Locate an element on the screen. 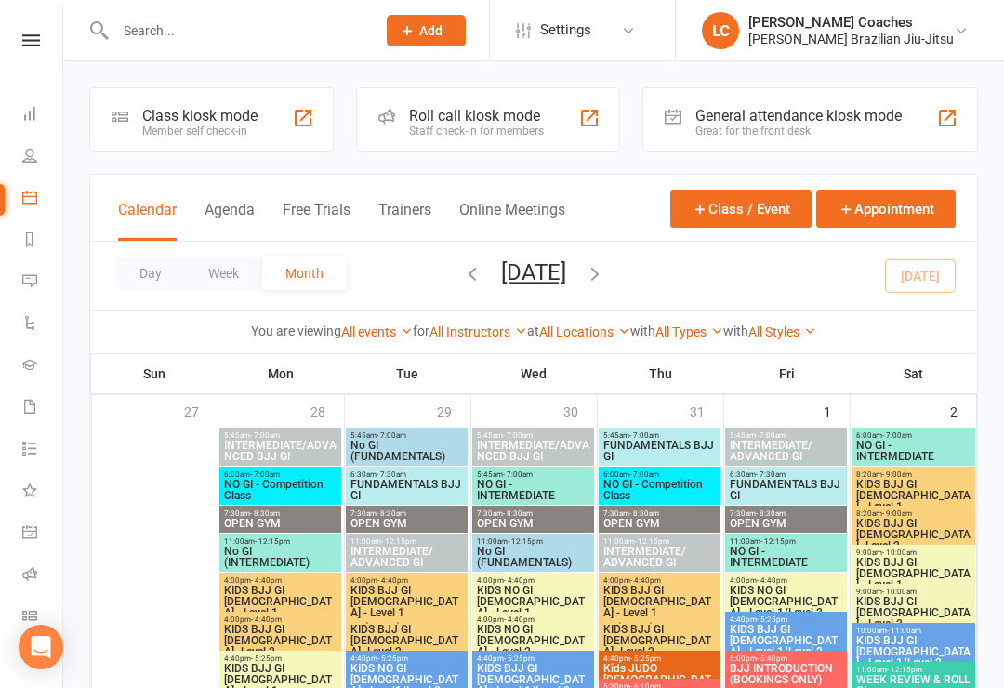 This screenshot has width=1004, height=688. button: Class / Event is located at coordinates (741, 208).